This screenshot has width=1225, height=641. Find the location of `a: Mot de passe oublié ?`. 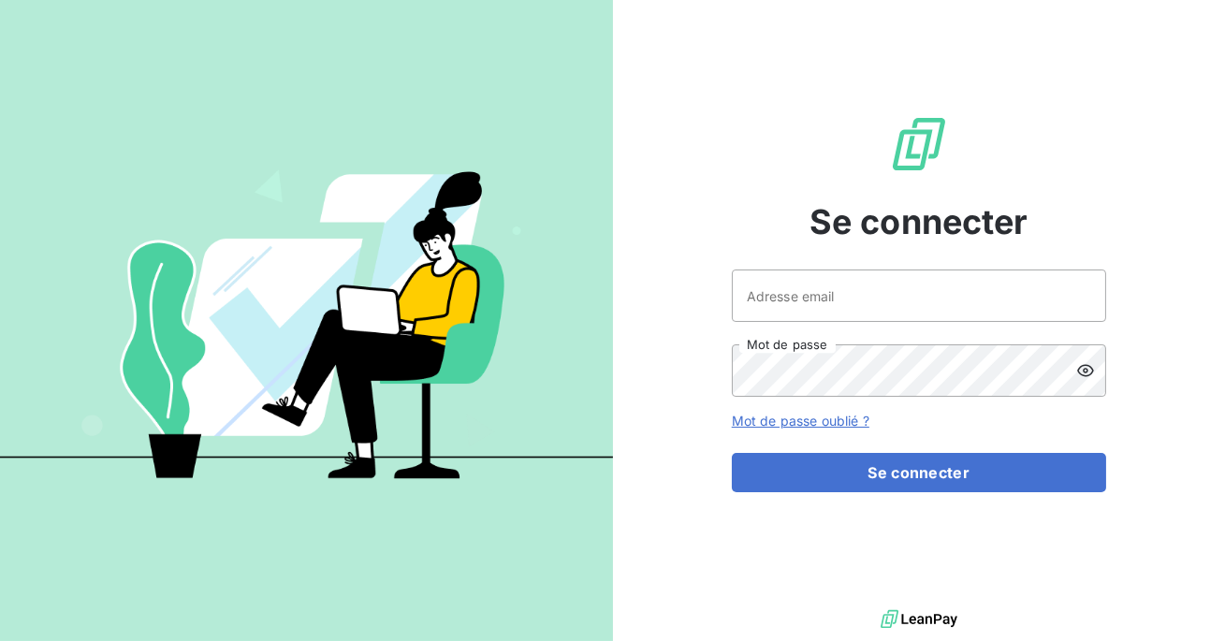

a: Mot de passe oublié ? is located at coordinates (800, 420).